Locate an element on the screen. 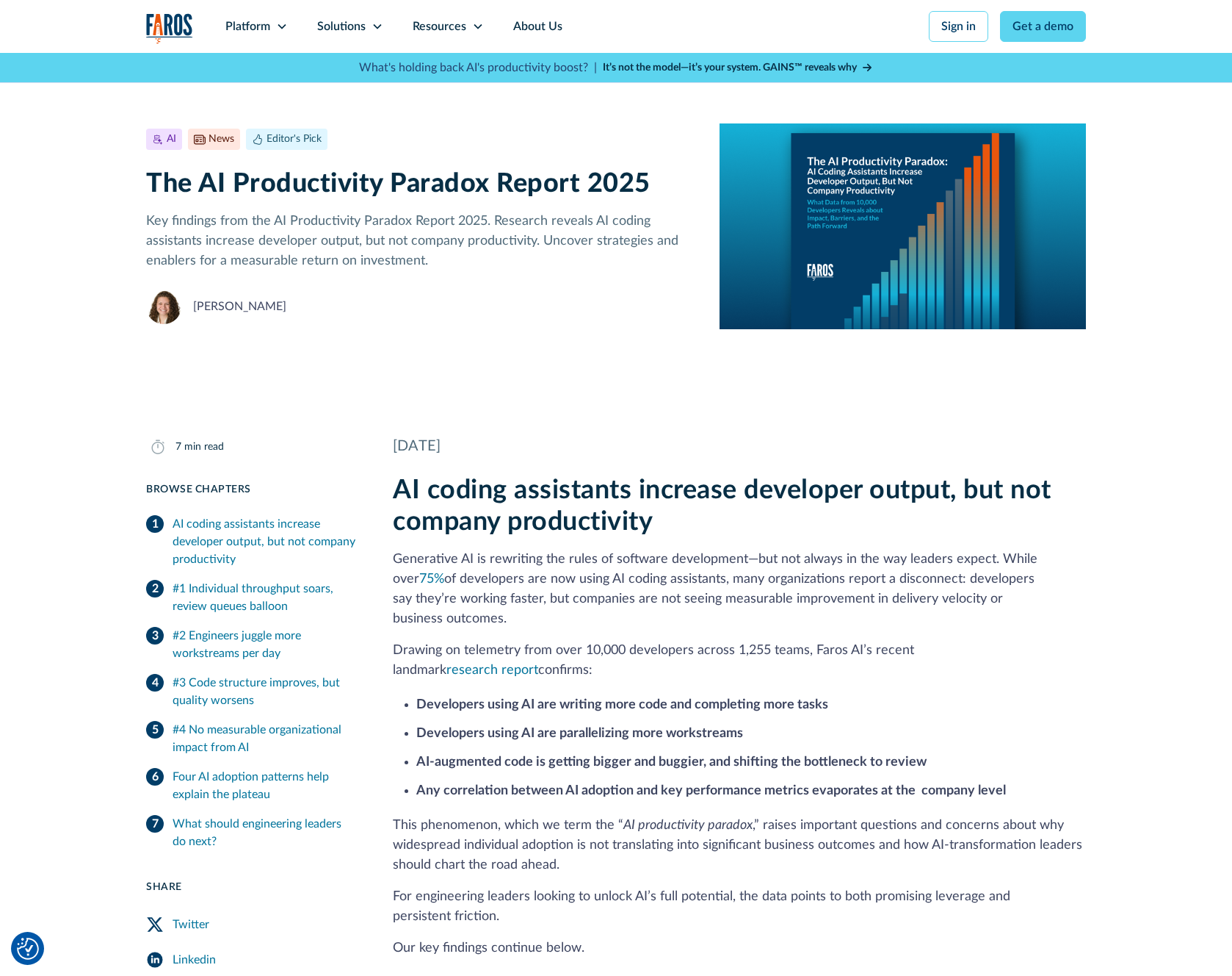  a: #2 Engineers juggle more workstreams per day is located at coordinates (252, 644).